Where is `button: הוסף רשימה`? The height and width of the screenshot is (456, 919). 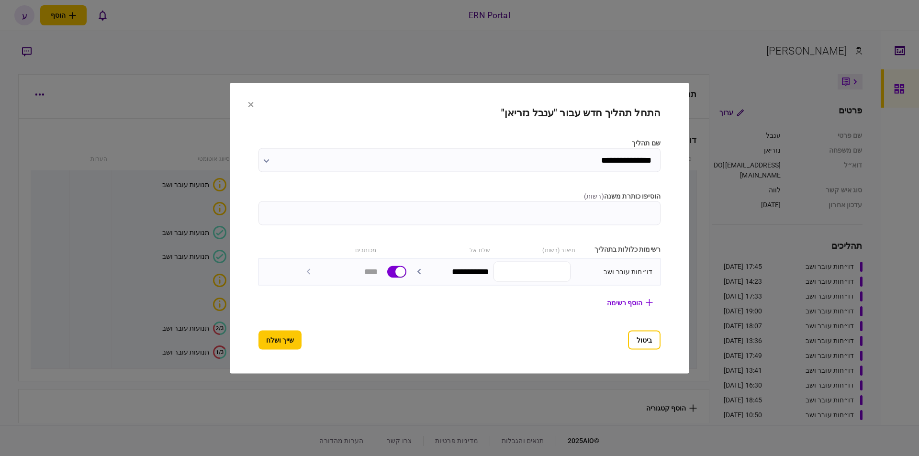 button: הוסף רשימה is located at coordinates (630, 302).